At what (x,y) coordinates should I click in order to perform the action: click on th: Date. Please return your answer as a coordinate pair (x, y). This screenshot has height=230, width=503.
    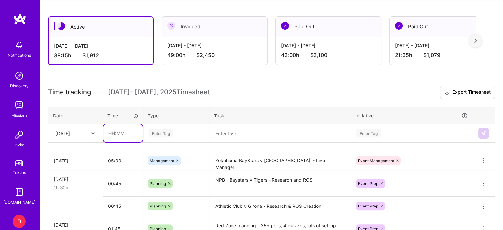
    Looking at the image, I should click on (75, 115).